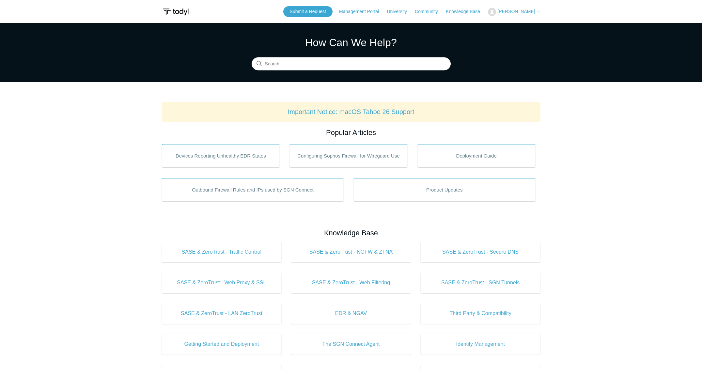  I want to click on a: Identity Management, so click(481, 344).